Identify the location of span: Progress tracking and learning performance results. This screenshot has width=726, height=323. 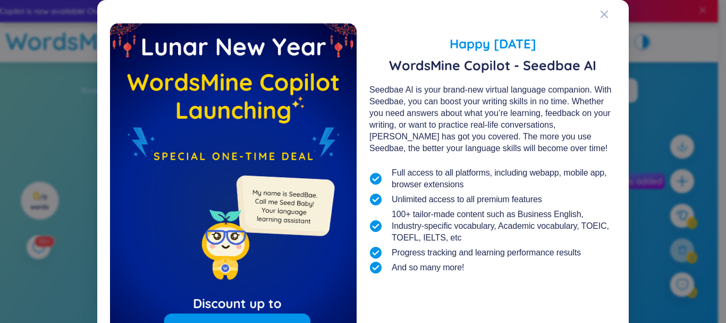
(486, 252).